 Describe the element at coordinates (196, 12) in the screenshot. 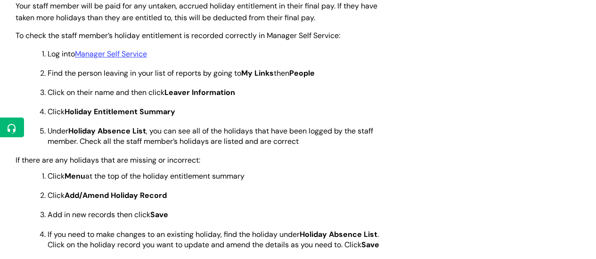

I see `span: Your staff member will be paid for any untaken, accrued holiday entitlement in their final pay. I...` at that location.